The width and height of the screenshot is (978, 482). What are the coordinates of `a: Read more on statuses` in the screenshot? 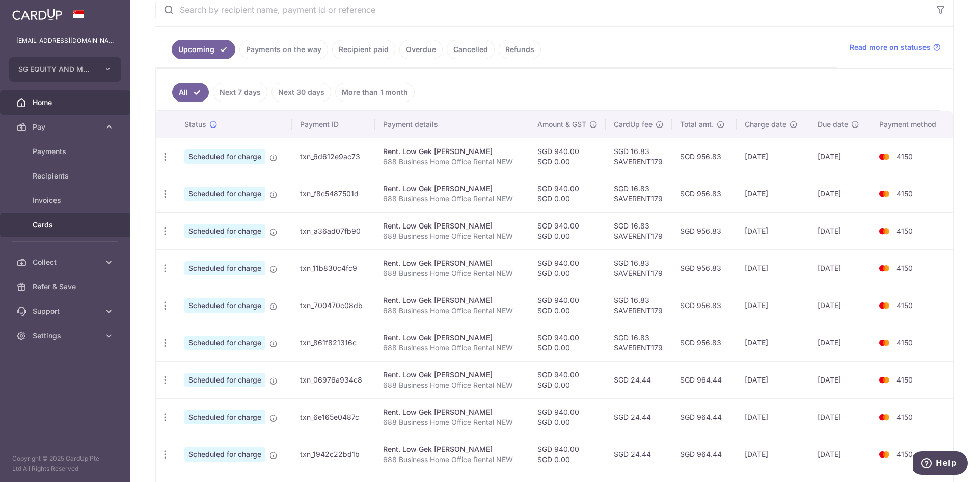 It's located at (895, 47).